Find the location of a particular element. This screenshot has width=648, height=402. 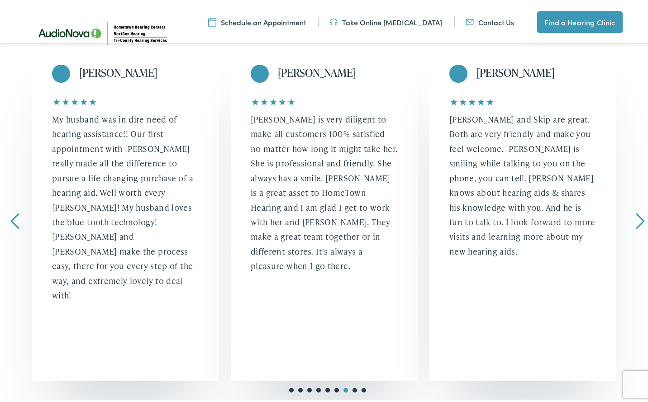

a: 8 is located at coordinates (355, 388).